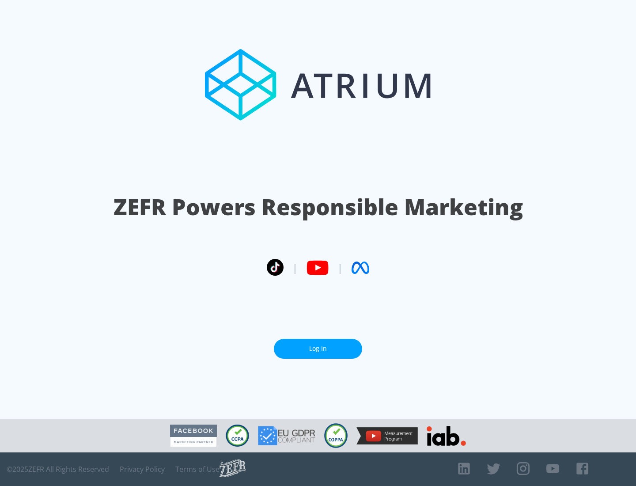  Describe the element at coordinates (318, 349) in the screenshot. I see `a: Log In` at that location.